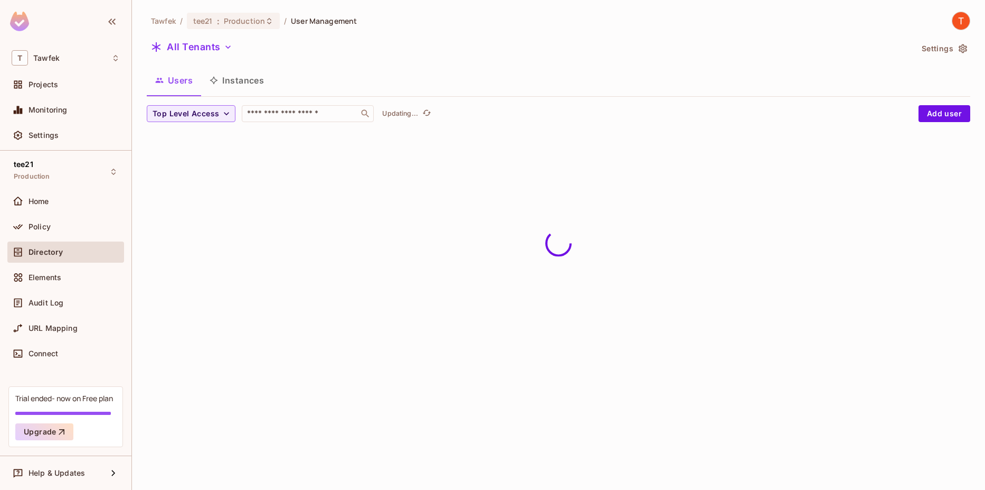  I want to click on button: All Tenants, so click(192, 47).